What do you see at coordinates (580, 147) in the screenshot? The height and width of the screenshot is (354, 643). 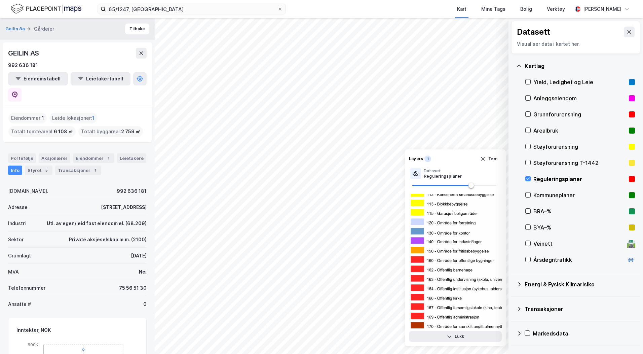 I see `div: Støyforurensning` at bounding box center [580, 147].